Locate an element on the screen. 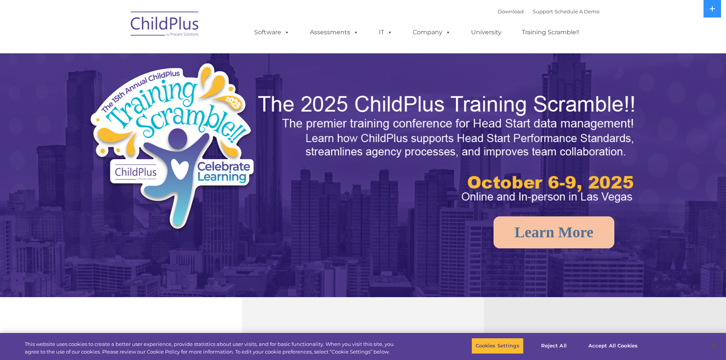 This screenshot has height=360, width=726. img: ChildPlus by Procare Solutions is located at coordinates (165, 25).